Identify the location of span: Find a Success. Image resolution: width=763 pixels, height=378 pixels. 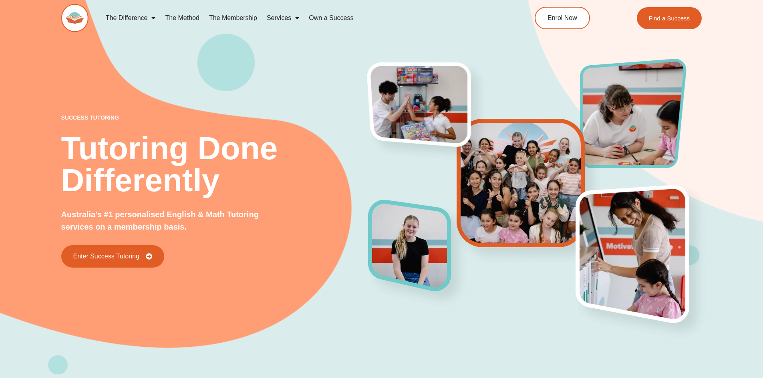
(669, 18).